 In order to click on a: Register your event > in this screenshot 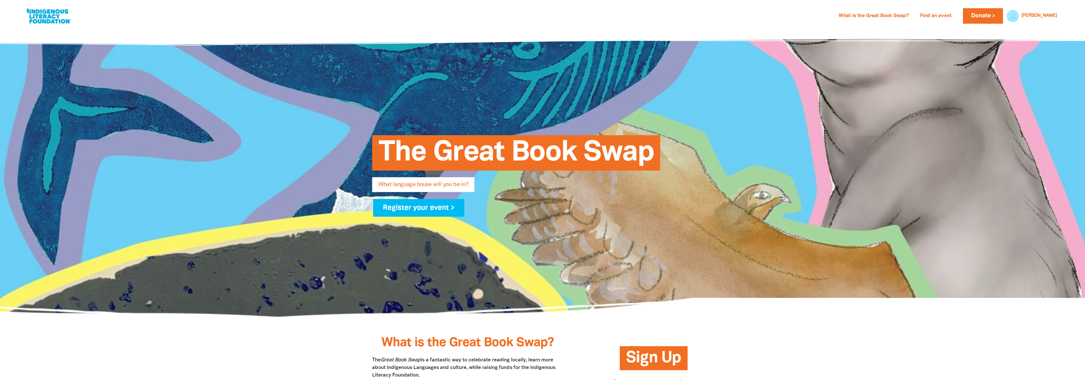, I will do `click(419, 208)`.